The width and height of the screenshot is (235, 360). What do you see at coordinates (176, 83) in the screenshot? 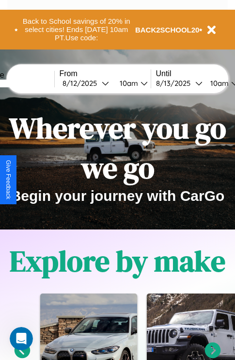
I see `div: 8 / 13 / 2025` at bounding box center [176, 83].